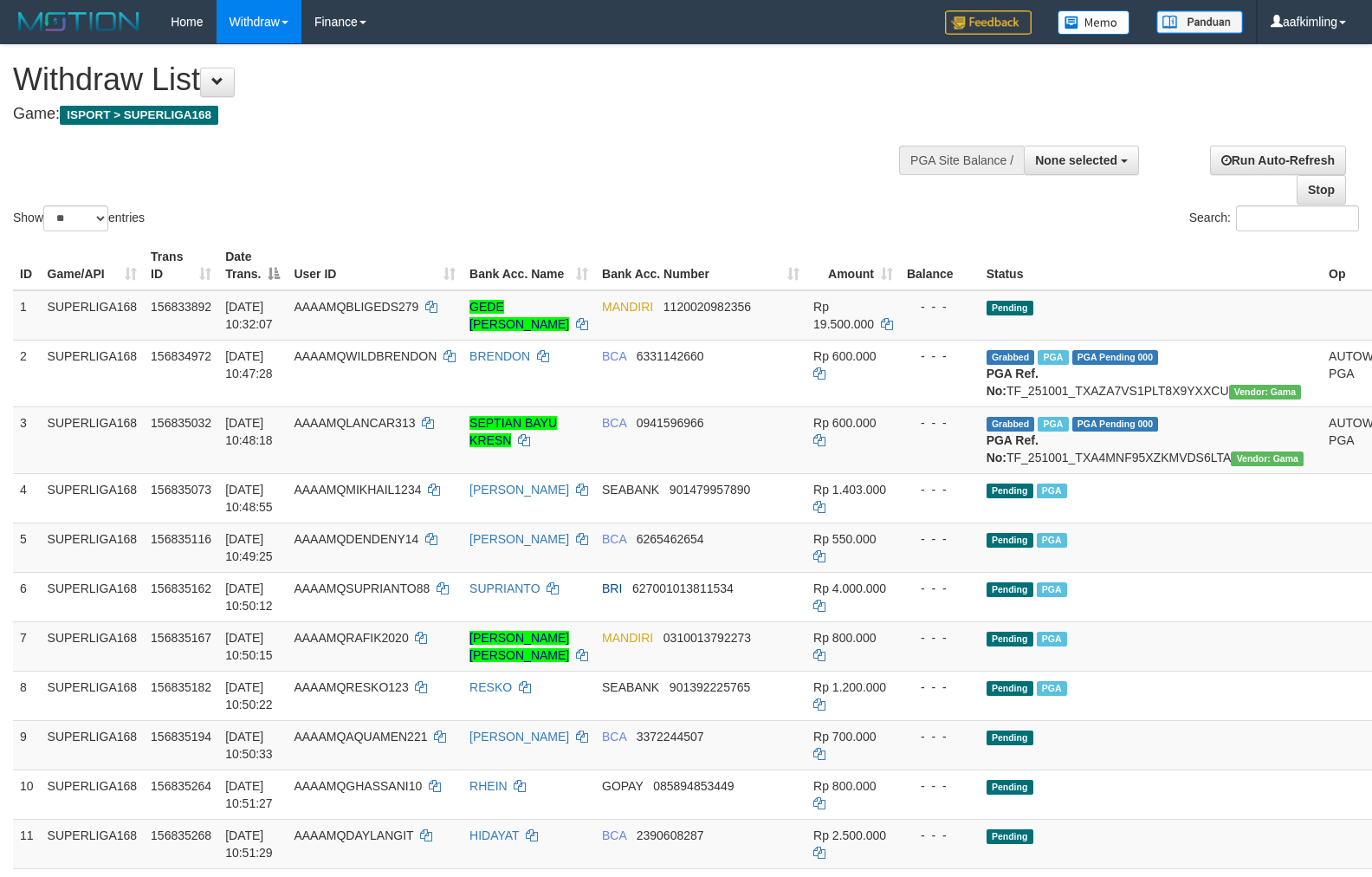  Describe the element at coordinates (455, 114) in the screenshot. I see `h4: Game:` at that location.